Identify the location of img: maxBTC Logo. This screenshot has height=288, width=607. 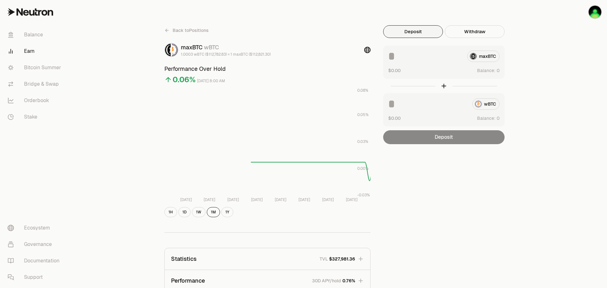
(168, 50).